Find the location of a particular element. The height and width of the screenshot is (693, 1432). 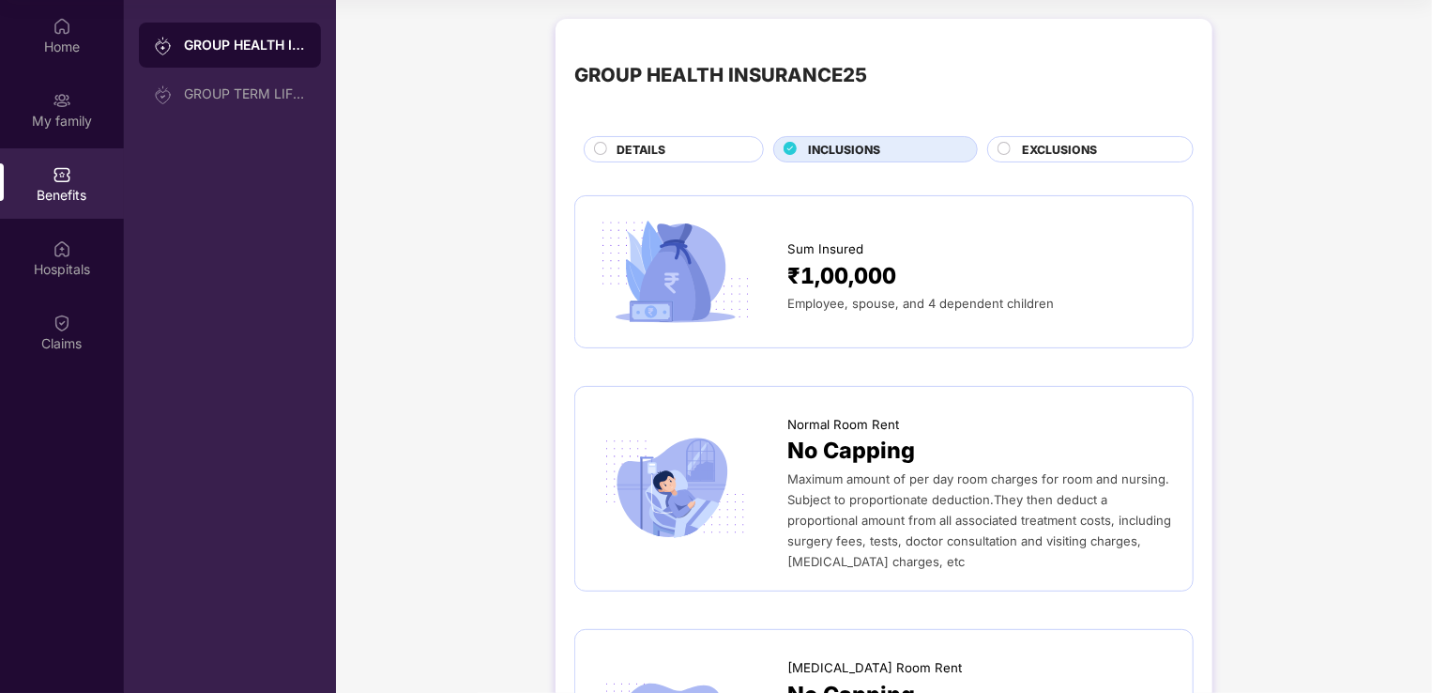

img: svg+xml;base64,PHN2ZyBpZD0iSG9zcGl0YWxzIiB4bWxucz0iaHR0cDovL3d3dy53My5vcmcvMjAwMC9zdmciIHdpZHRoPS... is located at coordinates (62, 249).